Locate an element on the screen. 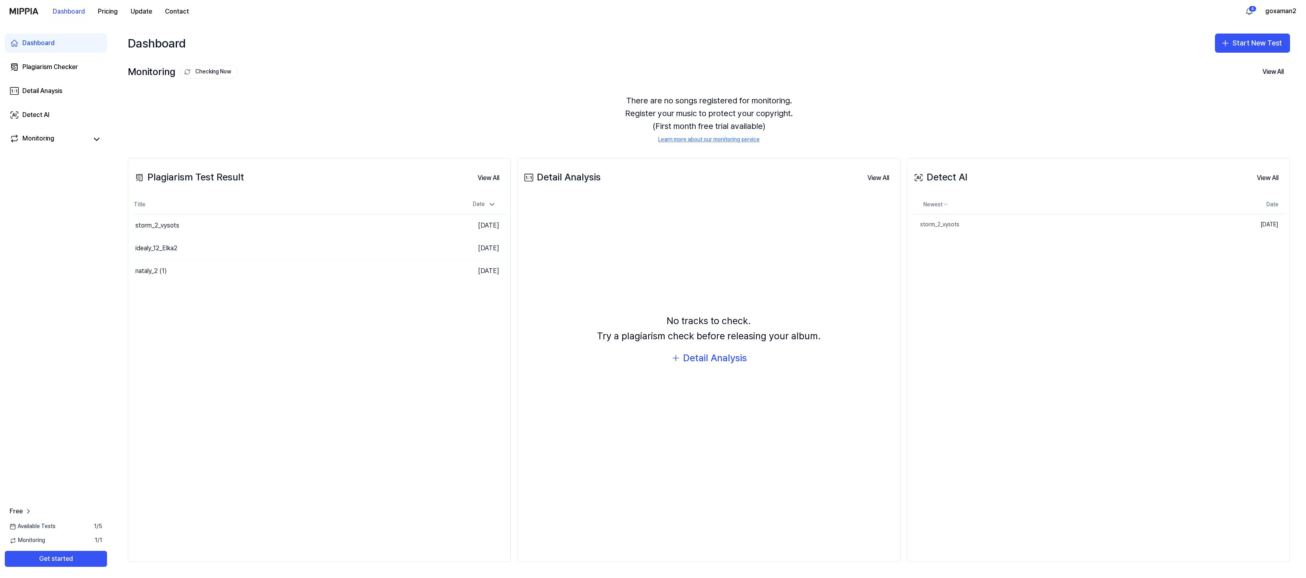  img: logo is located at coordinates (24, 11).